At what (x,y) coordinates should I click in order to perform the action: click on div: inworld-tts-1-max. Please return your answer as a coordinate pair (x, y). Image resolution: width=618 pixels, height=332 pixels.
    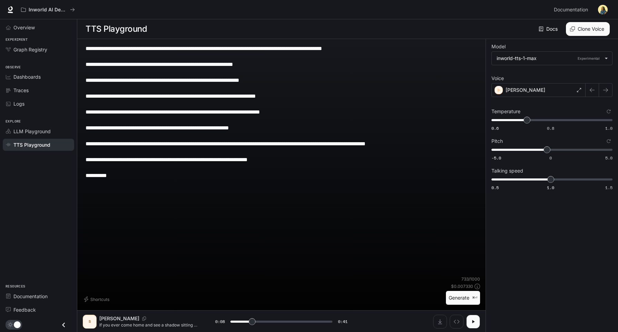
    Looking at the image, I should click on (549, 58).